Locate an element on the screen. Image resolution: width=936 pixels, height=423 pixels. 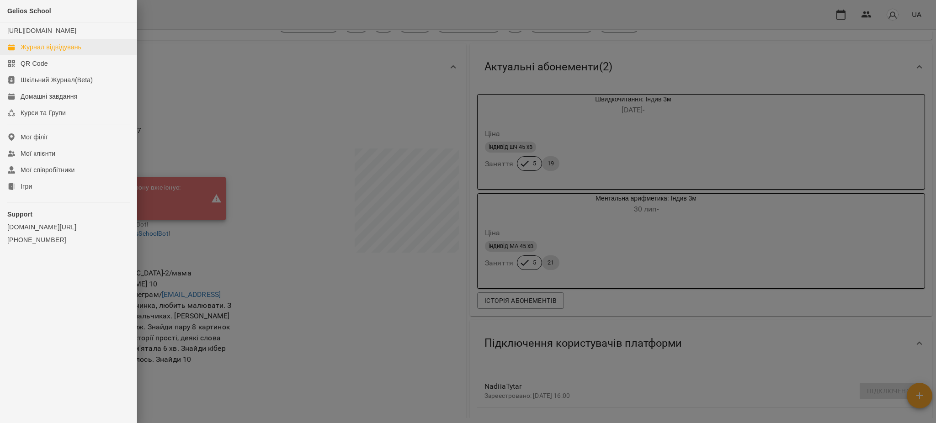
div: Шкільний Журнал(Beta) is located at coordinates (57, 80).